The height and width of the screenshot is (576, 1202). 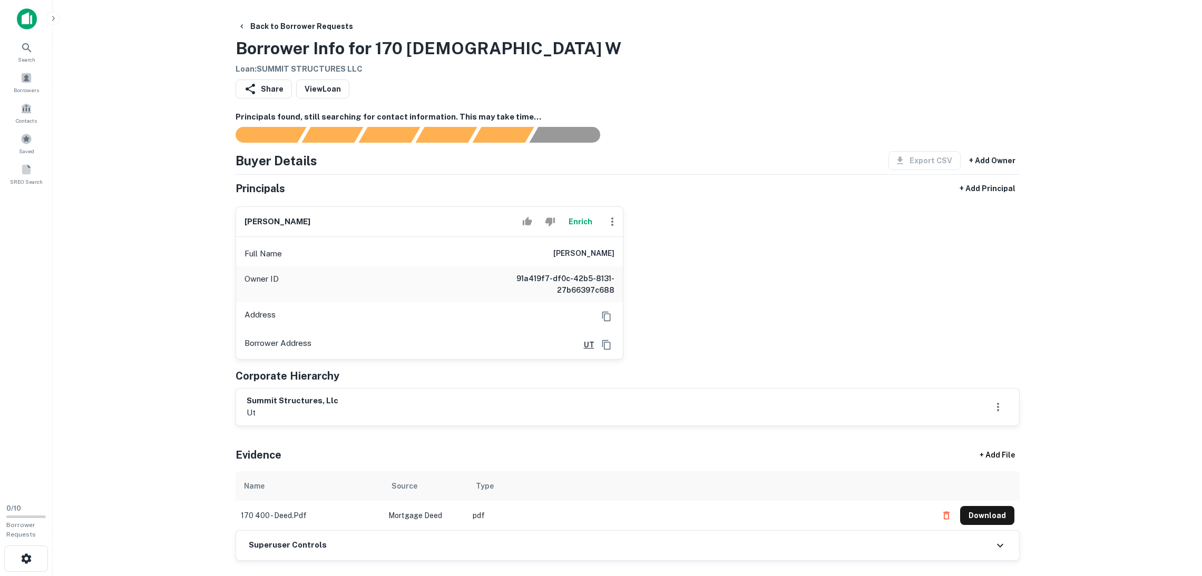 I want to click on div: Search, so click(x=26, y=52).